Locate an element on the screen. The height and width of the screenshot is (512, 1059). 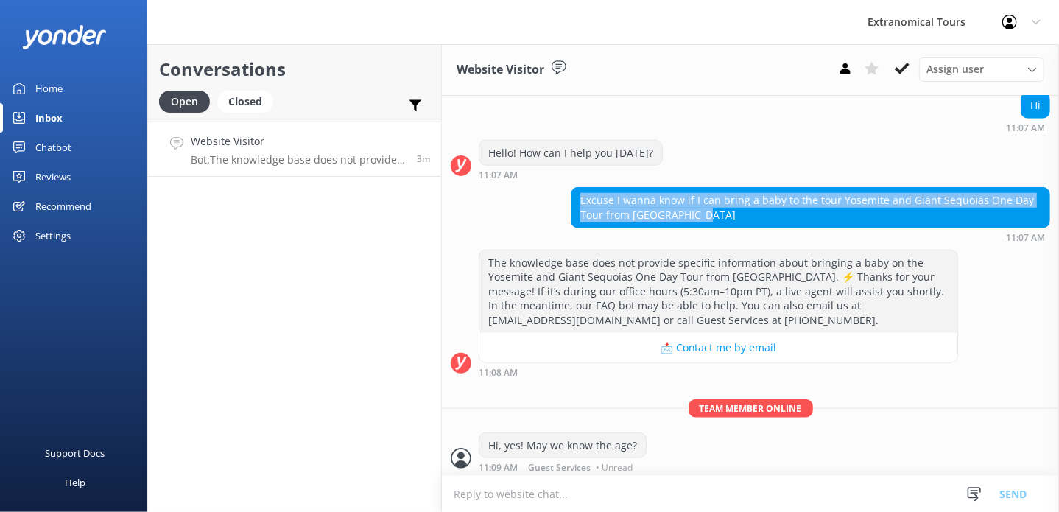
a: Website VisitorBot:The knowledge base does not provide specific information about bringing a baby... is located at coordinates (295, 149).